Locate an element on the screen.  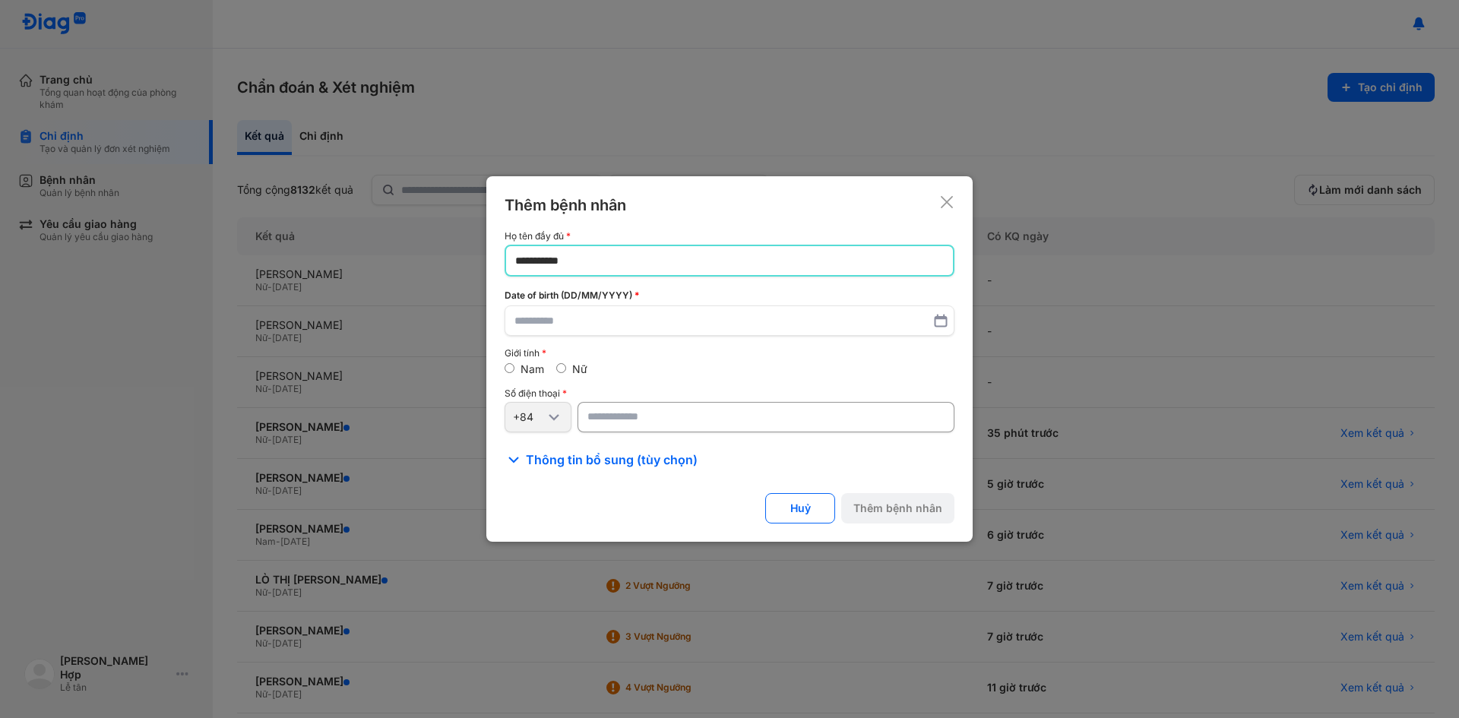
label: Nam is located at coordinates (532, 369).